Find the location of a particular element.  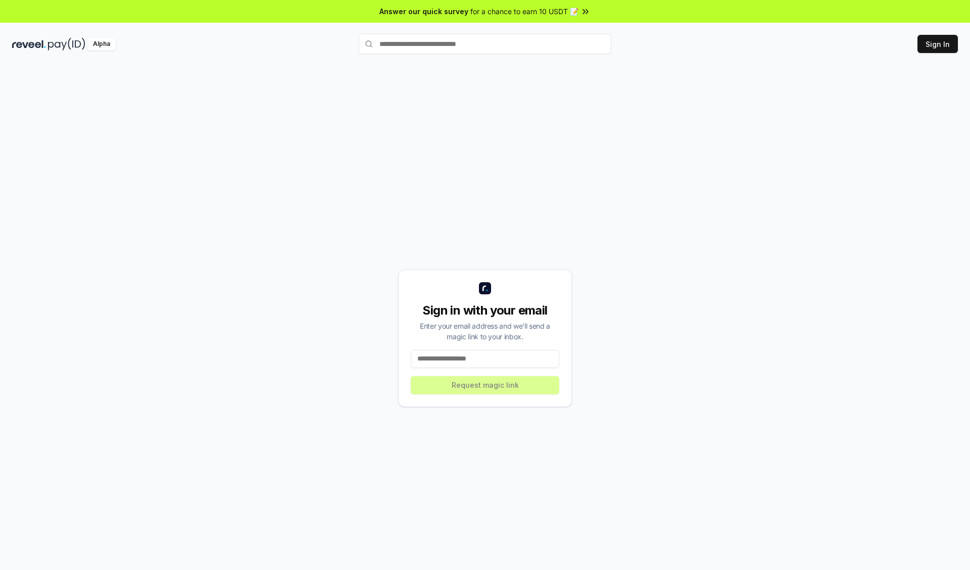

img: logo_small is located at coordinates (485, 288).